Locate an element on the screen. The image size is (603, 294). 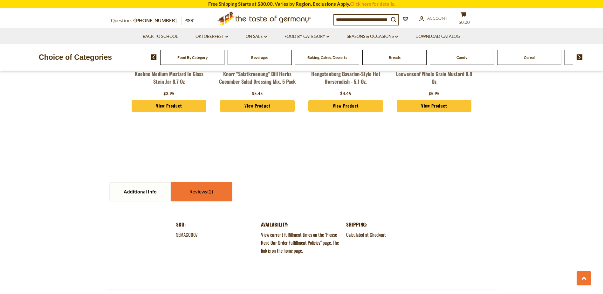
p: Questions? is located at coordinates (146, 21).